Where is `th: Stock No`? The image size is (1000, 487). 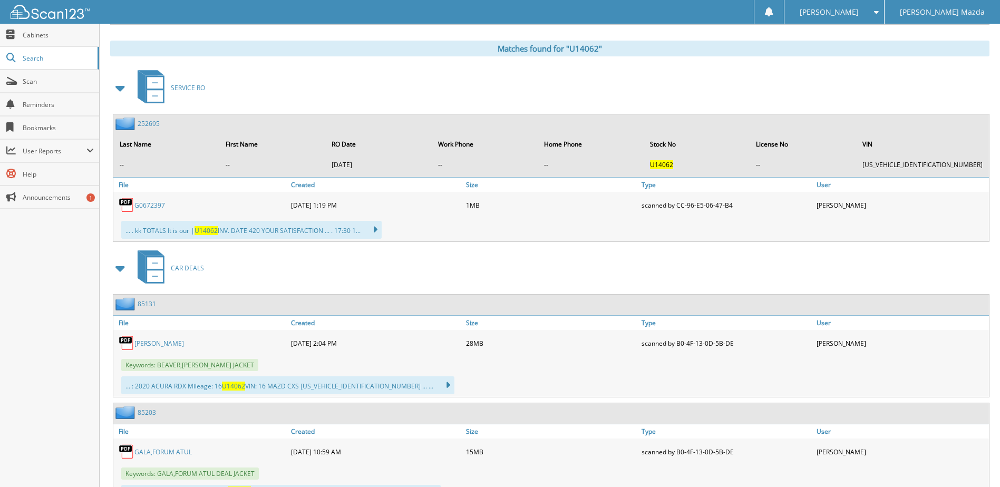 th: Stock No is located at coordinates (697, 144).